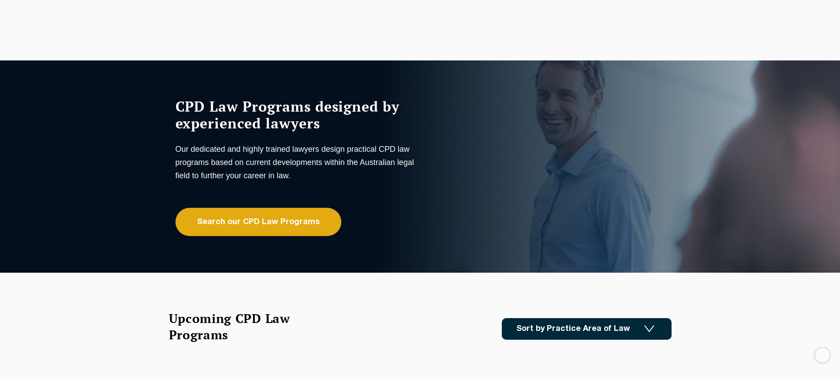  Describe the element at coordinates (258, 222) in the screenshot. I see `a: Search our CPD Law Programs` at that location.